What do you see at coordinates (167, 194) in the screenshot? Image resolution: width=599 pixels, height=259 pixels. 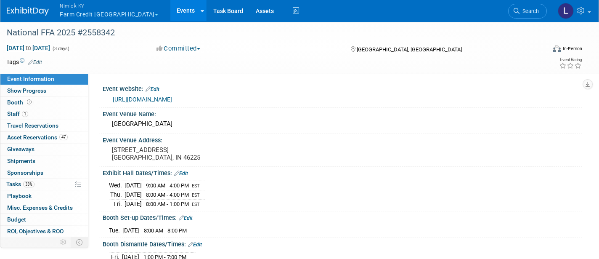 I see `span: 8:00 AM - 4:00 PM` at bounding box center [167, 194].